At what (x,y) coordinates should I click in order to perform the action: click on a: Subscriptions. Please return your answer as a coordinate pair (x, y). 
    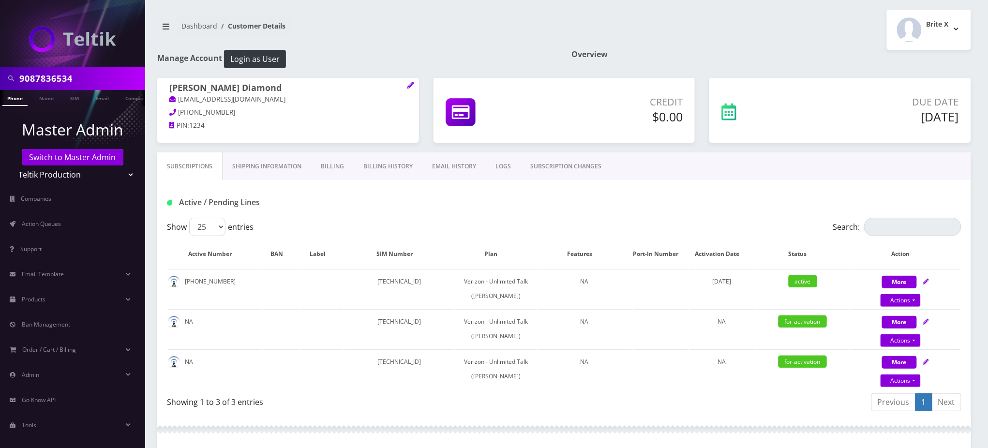
    Looking at the image, I should click on (190, 166).